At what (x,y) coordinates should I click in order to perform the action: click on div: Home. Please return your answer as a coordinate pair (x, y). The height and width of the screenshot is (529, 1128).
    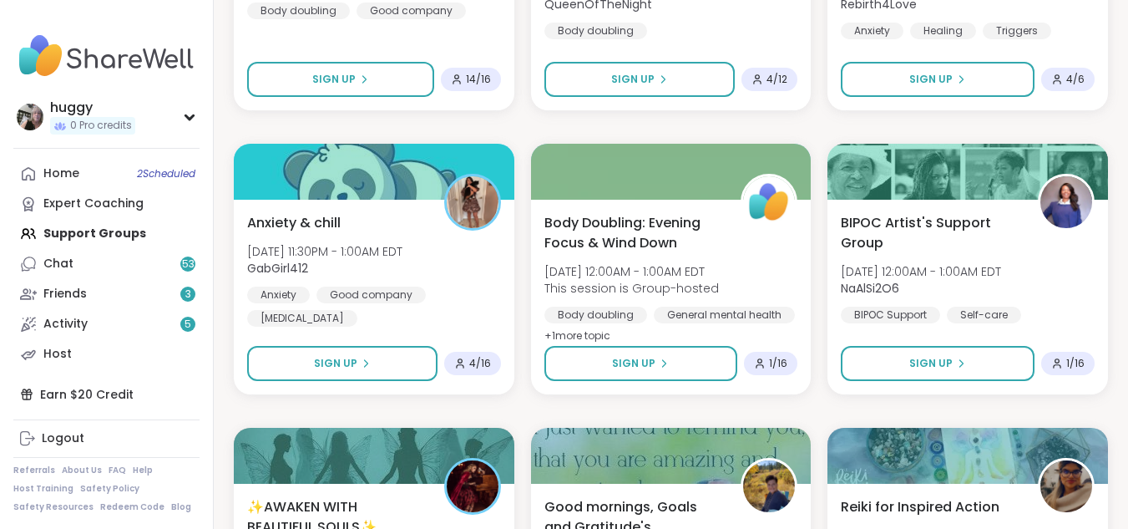
    Looking at the image, I should click on (61, 174).